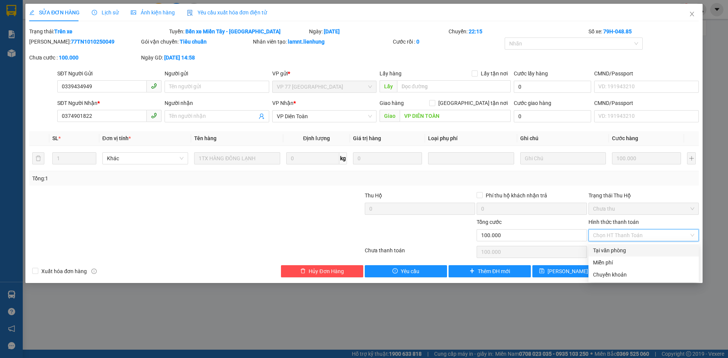 The width and height of the screenshot is (728, 358). I want to click on b: 79H-048.85, so click(617, 31).